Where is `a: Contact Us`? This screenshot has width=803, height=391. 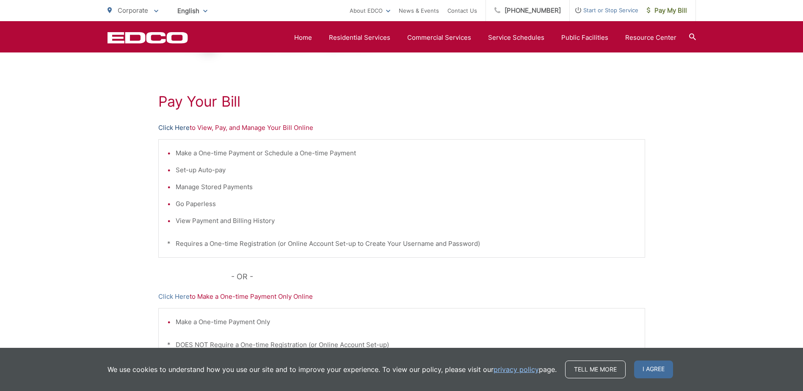 a: Contact Us is located at coordinates (462, 11).